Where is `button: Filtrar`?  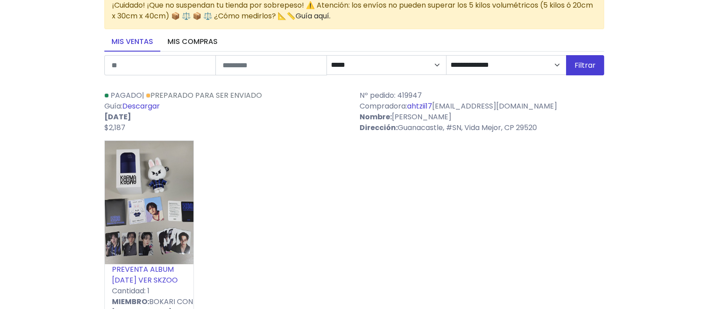
button: Filtrar is located at coordinates (585, 65).